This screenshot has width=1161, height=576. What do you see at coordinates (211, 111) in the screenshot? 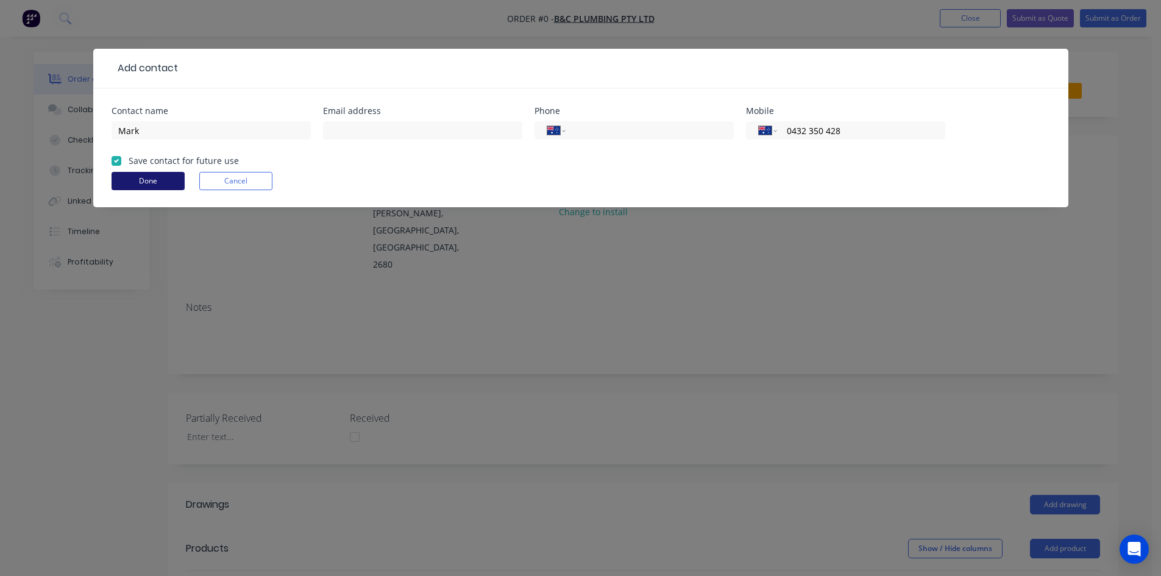
I see `div: Contact name` at bounding box center [211, 111].